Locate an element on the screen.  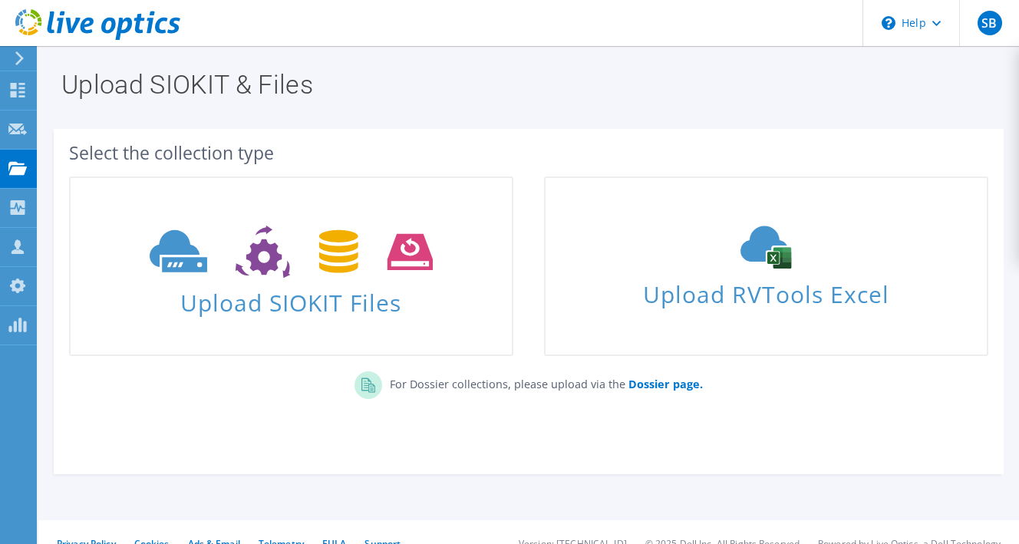
b: Dossier page. is located at coordinates (666, 384).